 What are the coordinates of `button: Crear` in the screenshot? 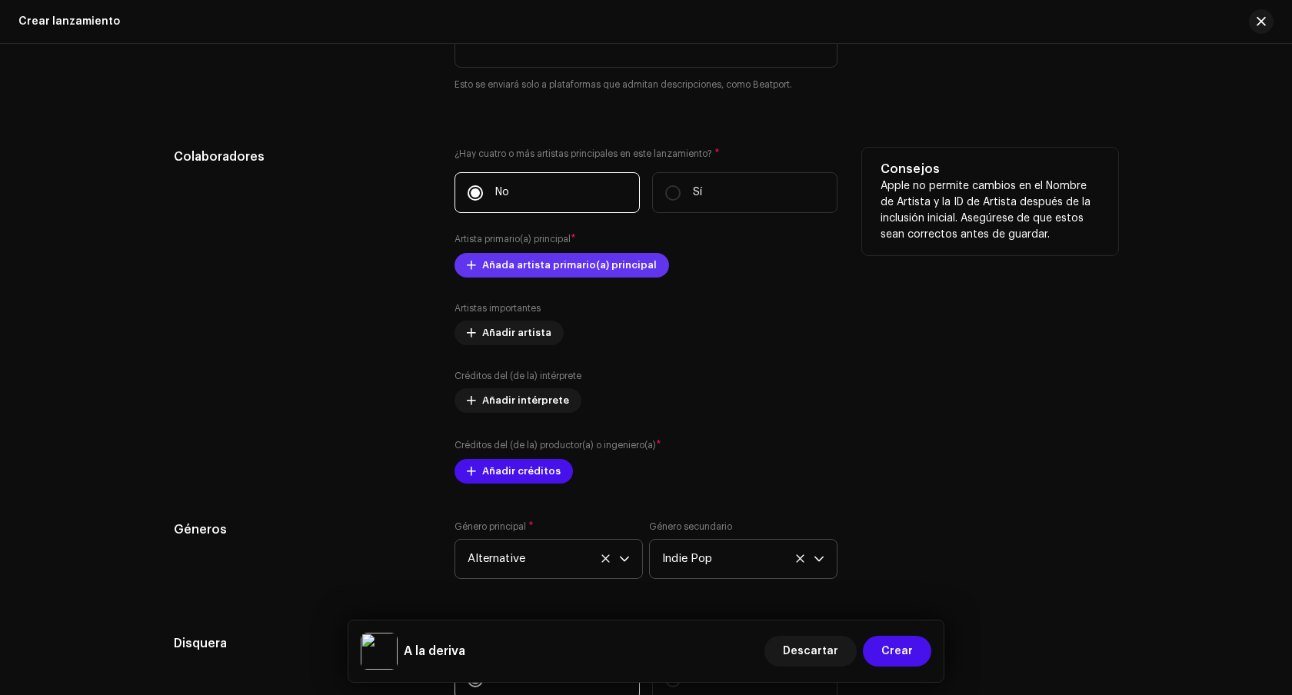 It's located at (896, 651).